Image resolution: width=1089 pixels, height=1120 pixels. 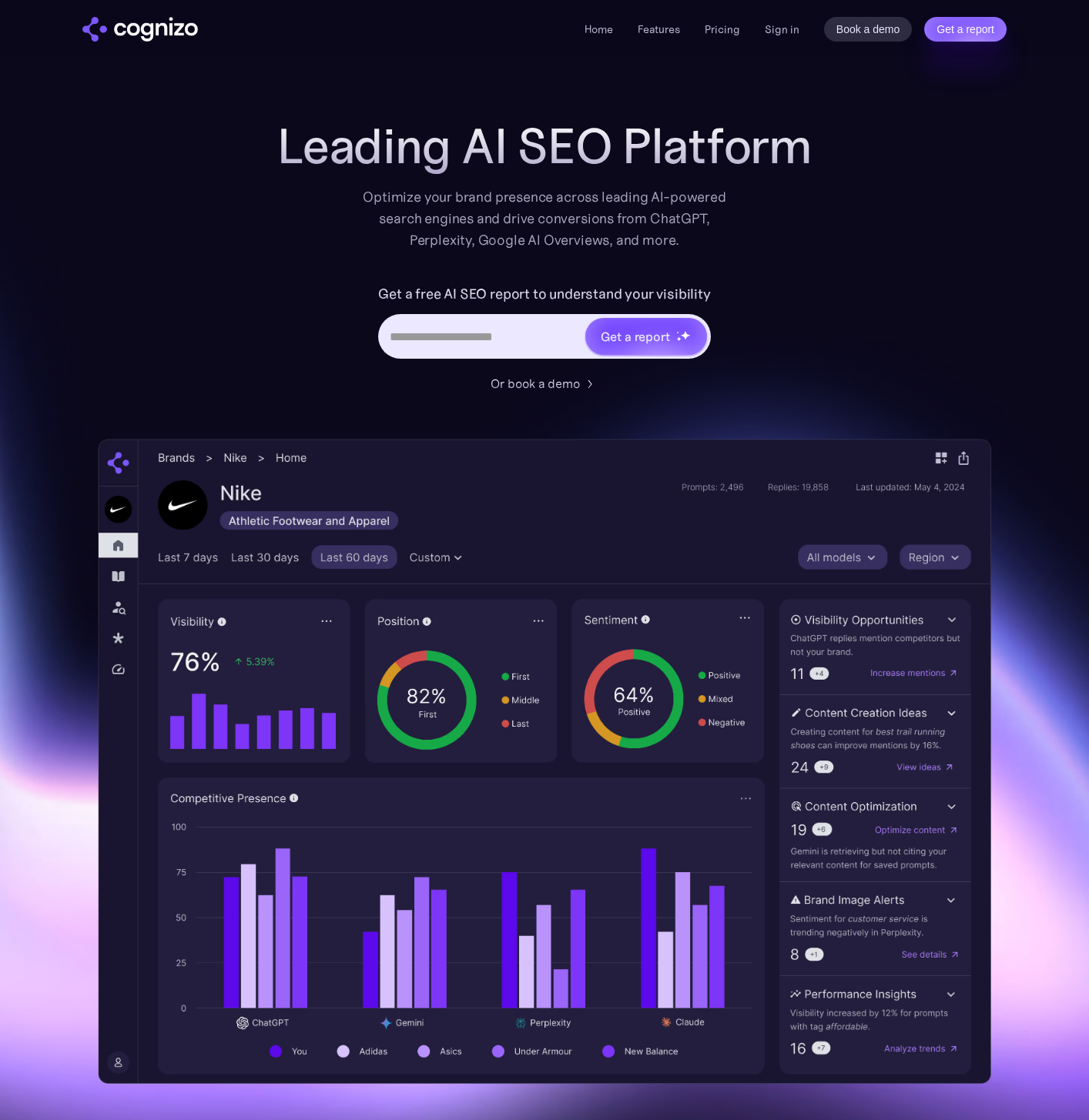 I want to click on img: Cognizo AI visibility optimization dashboard, so click(x=544, y=761).